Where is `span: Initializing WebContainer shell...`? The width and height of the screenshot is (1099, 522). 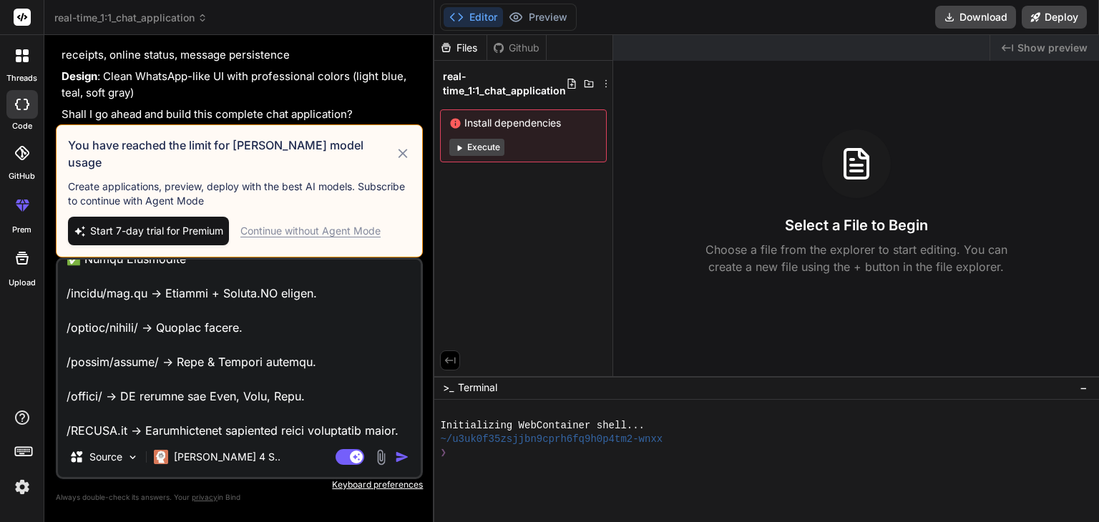
span: Initializing WebContainer shell... is located at coordinates (542, 426).